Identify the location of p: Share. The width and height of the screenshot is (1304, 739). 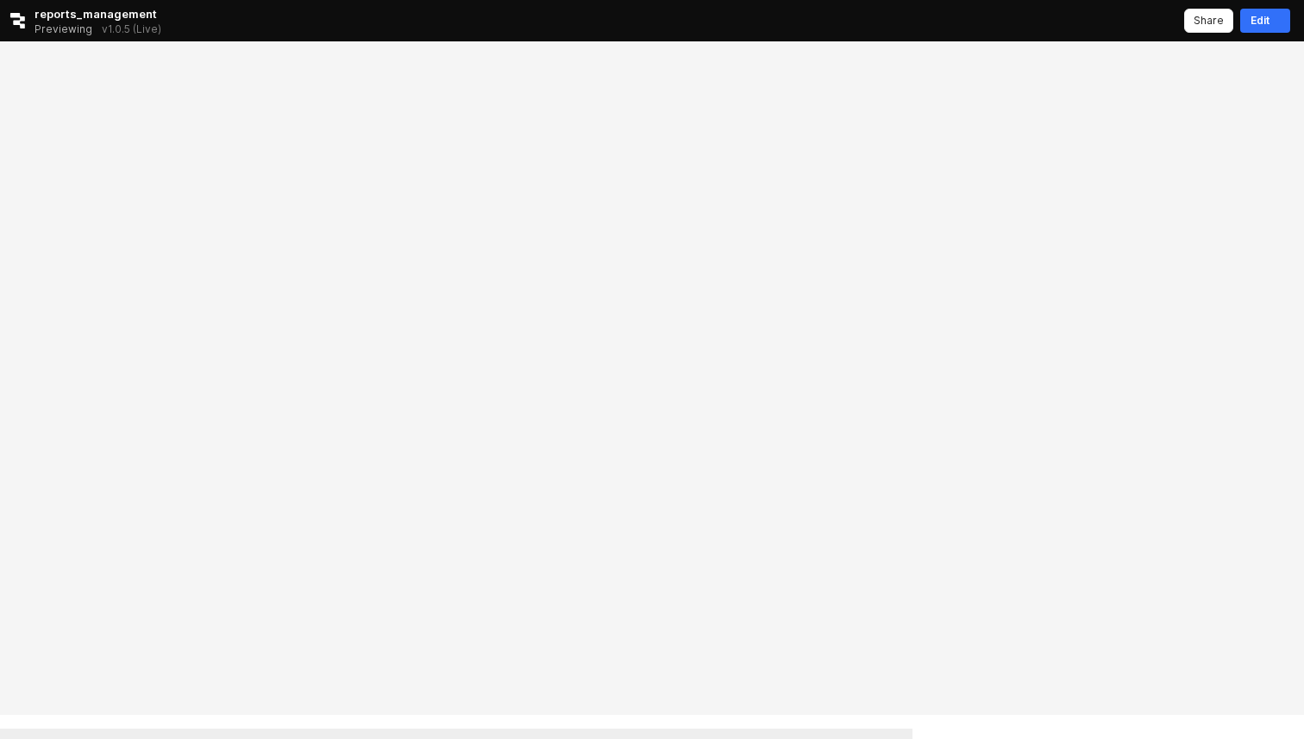
(1209, 21).